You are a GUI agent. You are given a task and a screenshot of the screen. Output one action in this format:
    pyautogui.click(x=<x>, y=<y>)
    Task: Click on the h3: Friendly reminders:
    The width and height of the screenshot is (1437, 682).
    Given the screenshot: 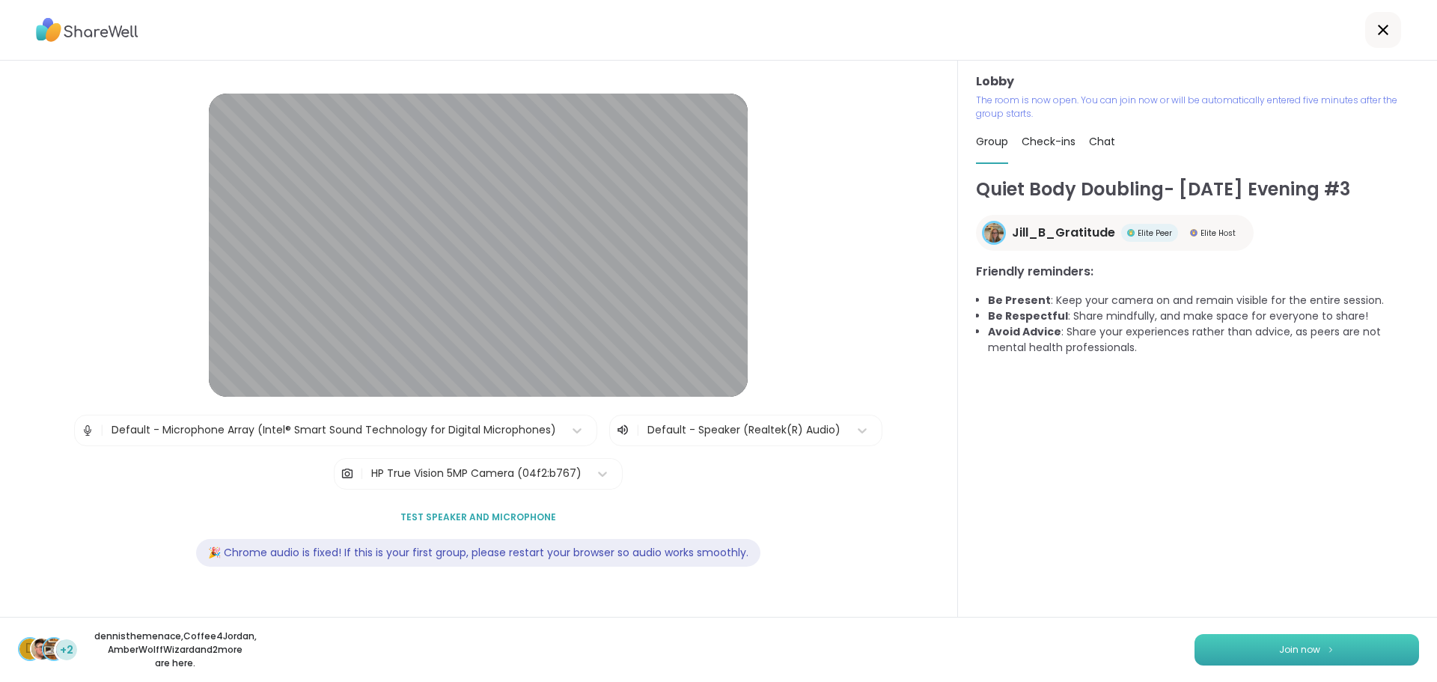 What is the action you would take?
    pyautogui.click(x=1198, y=272)
    